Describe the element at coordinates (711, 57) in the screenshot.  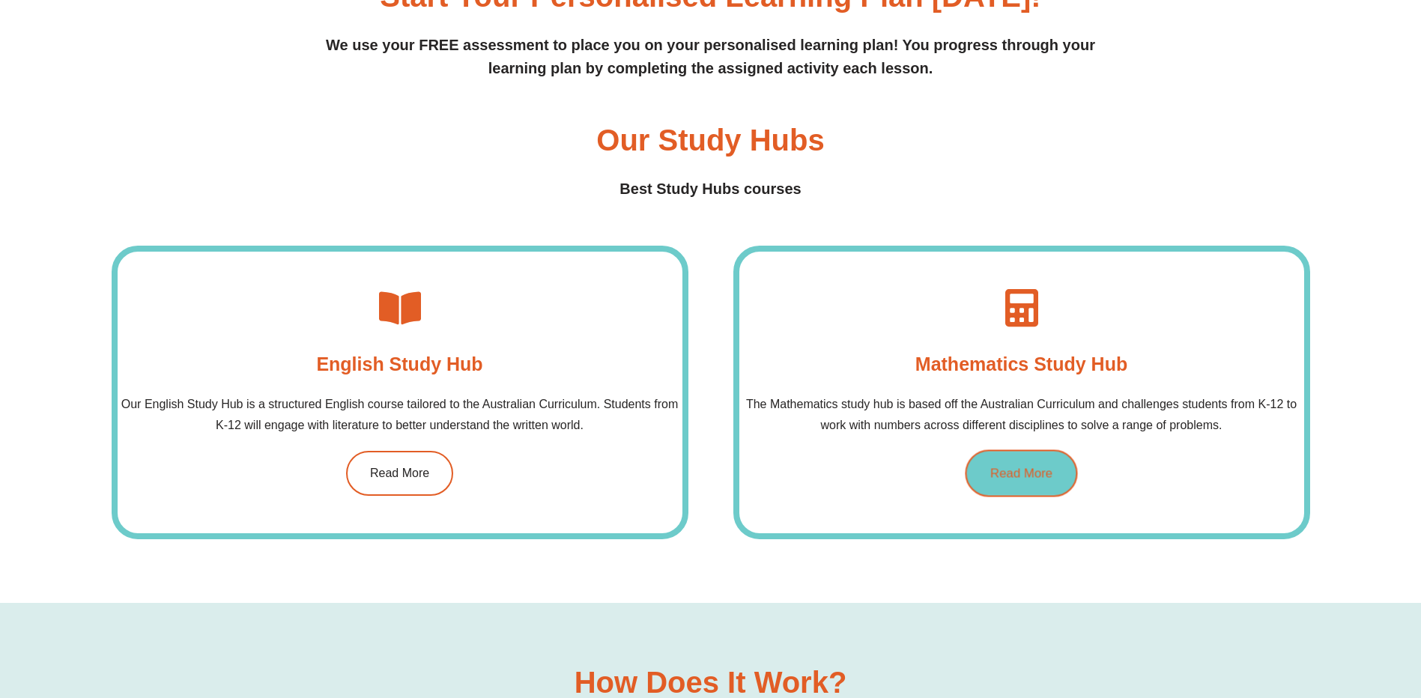
I see `p: We use your FREE assessment to place you on your personalised learning plan! You progress through...` at that location.